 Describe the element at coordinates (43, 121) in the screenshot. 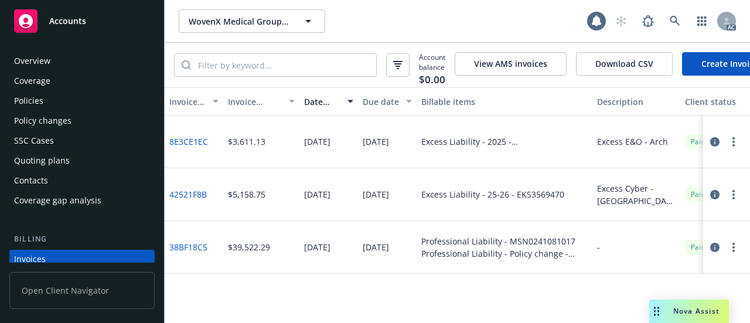

I see `div: Policy changes` at that location.